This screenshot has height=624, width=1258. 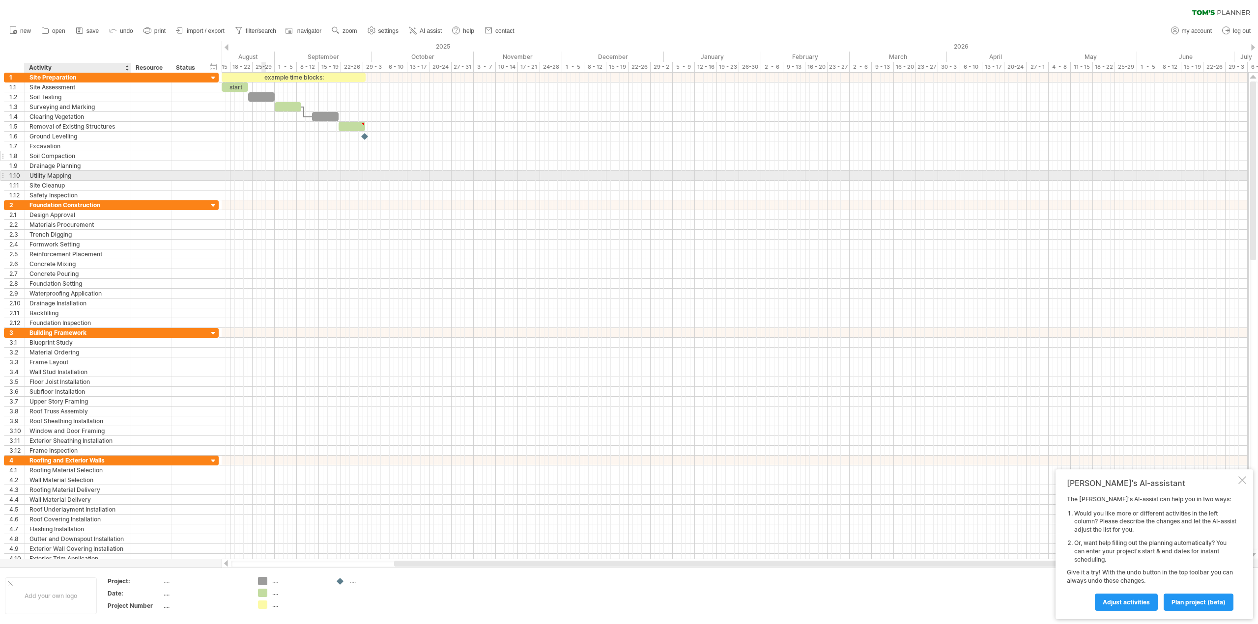 I want to click on div: Roof Sheathing Installation, so click(x=78, y=421).